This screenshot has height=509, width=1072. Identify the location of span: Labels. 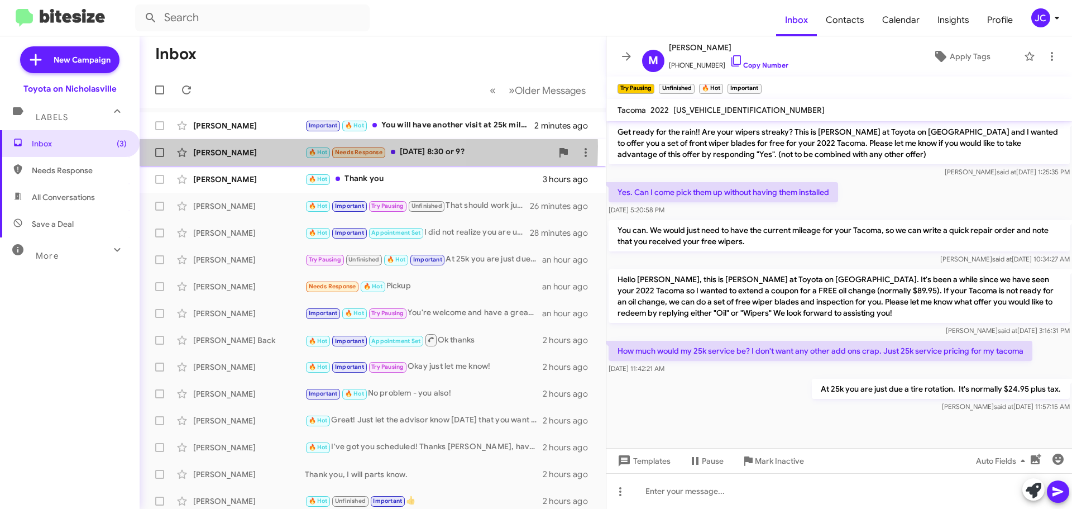
(52, 117).